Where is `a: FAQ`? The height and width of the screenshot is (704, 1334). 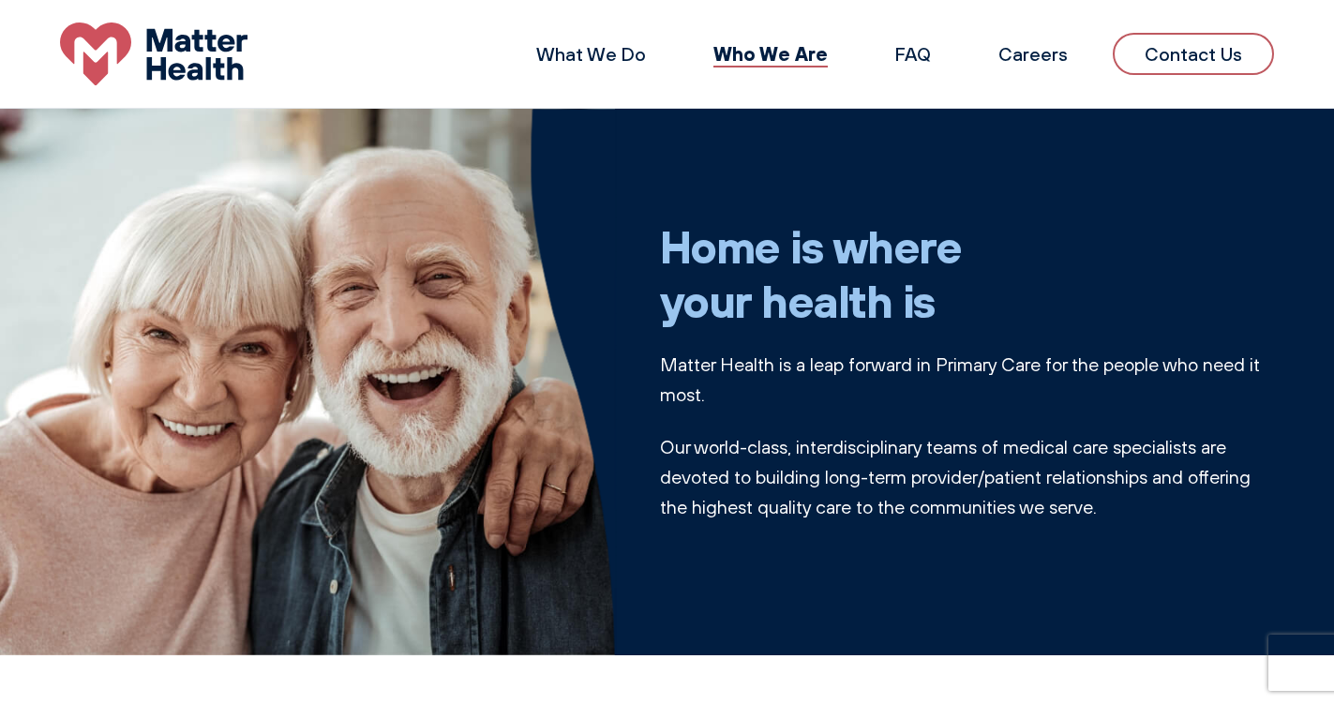 a: FAQ is located at coordinates (913, 53).